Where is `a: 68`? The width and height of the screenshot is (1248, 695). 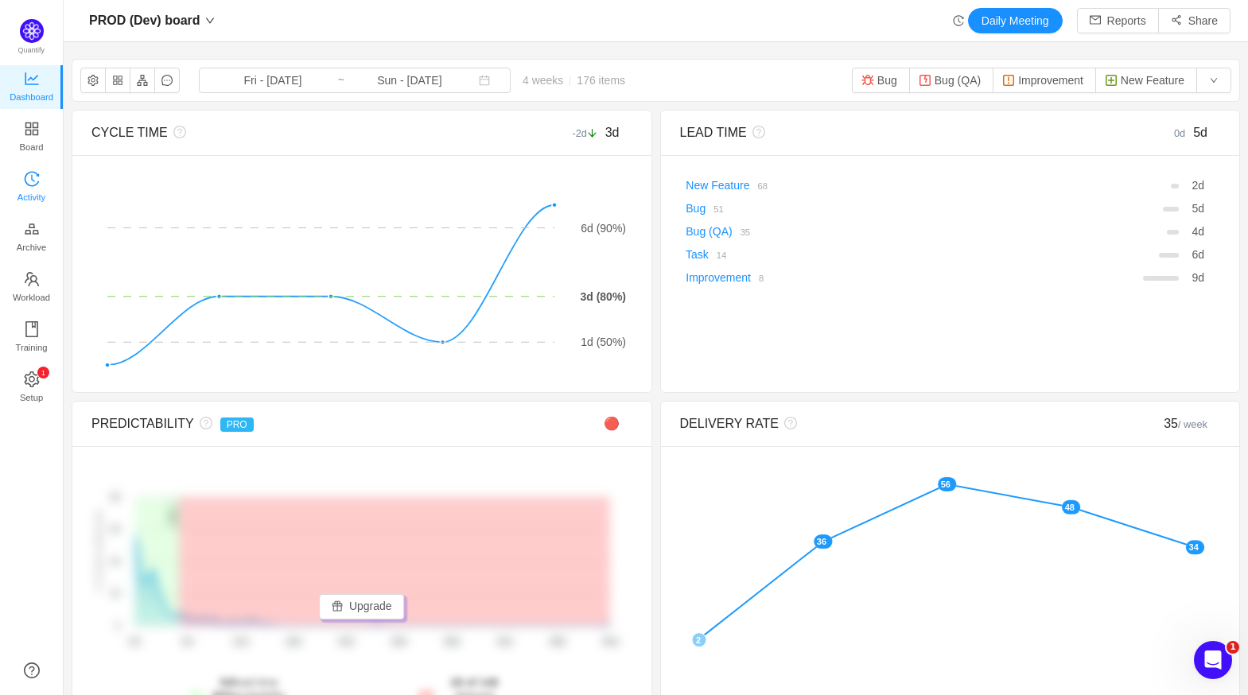 a: 68 is located at coordinates (758, 185).